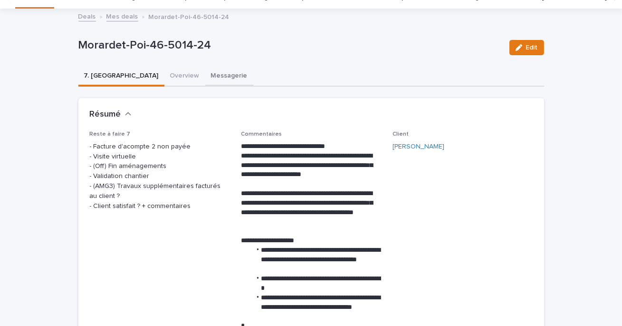 The height and width of the screenshot is (326, 622). Describe the element at coordinates (87, 16) in the screenshot. I see `a: Deals` at that location.